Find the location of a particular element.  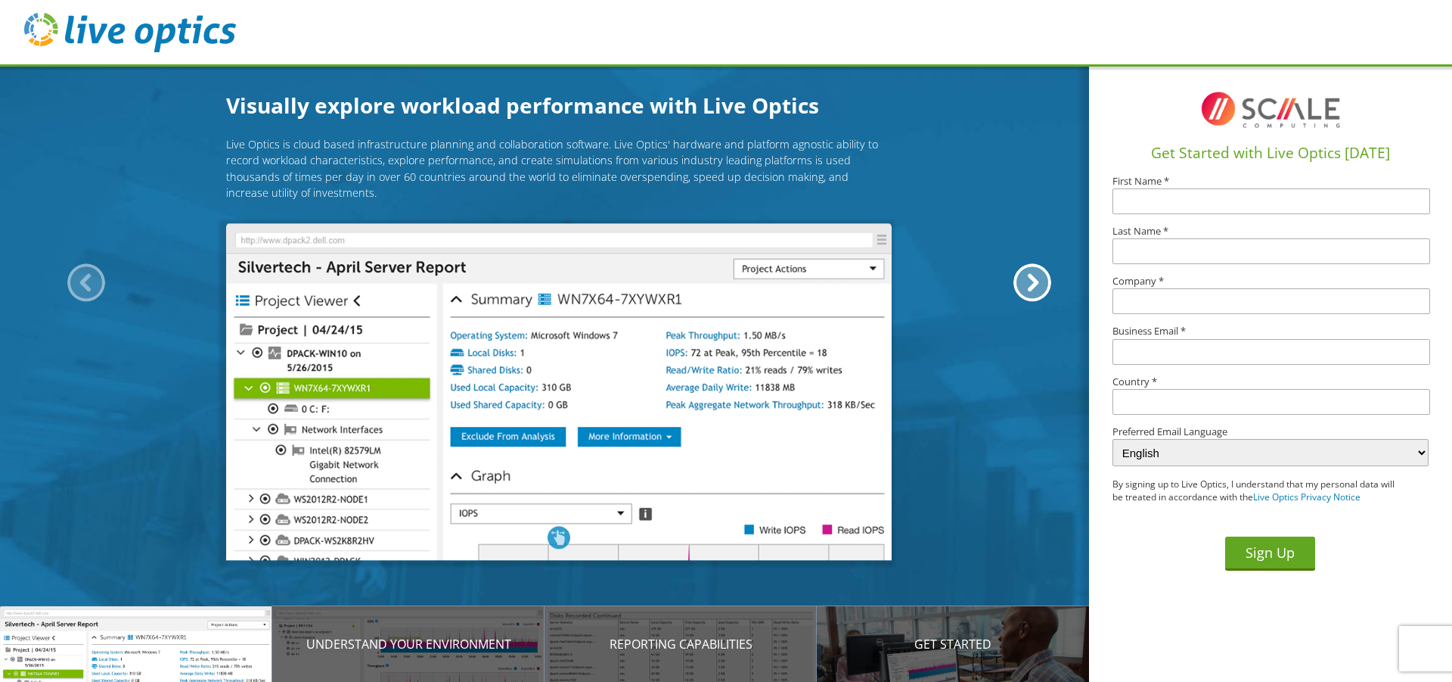

p: Reporting Capabilities is located at coordinates (681, 644).